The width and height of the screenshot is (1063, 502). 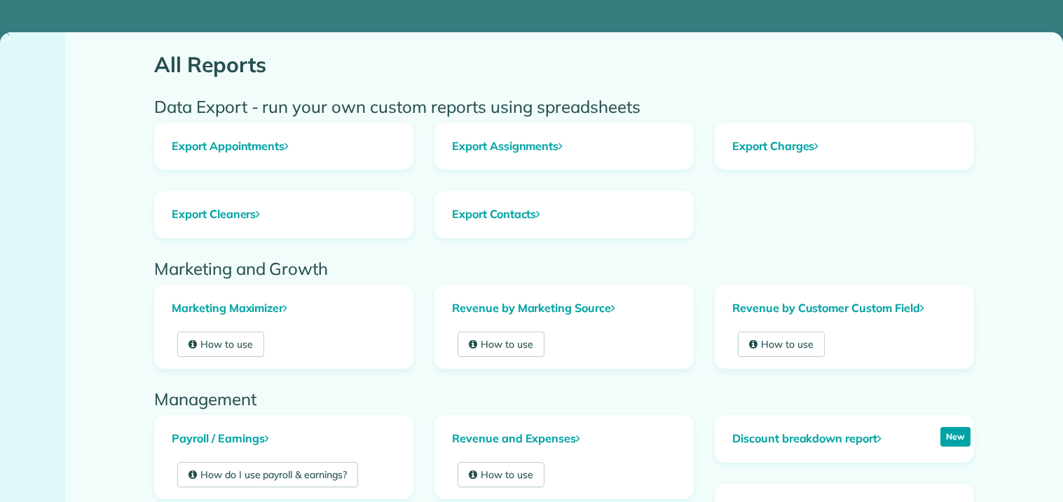 What do you see at coordinates (268, 474) in the screenshot?
I see `a: How do I use payroll & earnings?` at bounding box center [268, 474].